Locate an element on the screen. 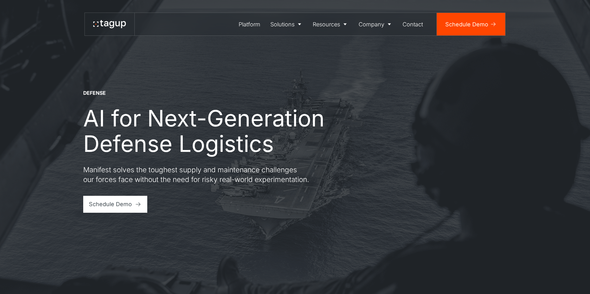 The height and width of the screenshot is (294, 590). div: Contact is located at coordinates (413, 24).